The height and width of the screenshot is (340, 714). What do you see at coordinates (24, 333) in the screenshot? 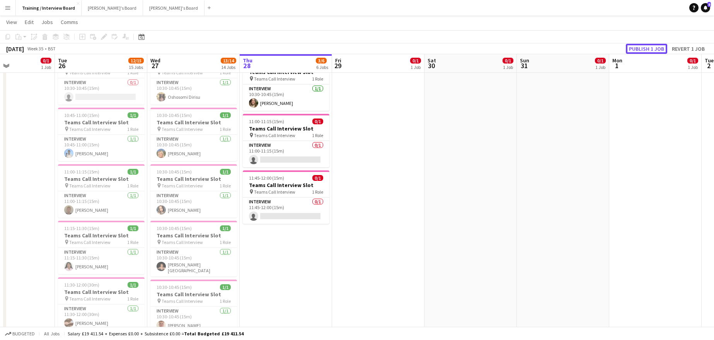
I see `span: Budgeted` at bounding box center [24, 333].